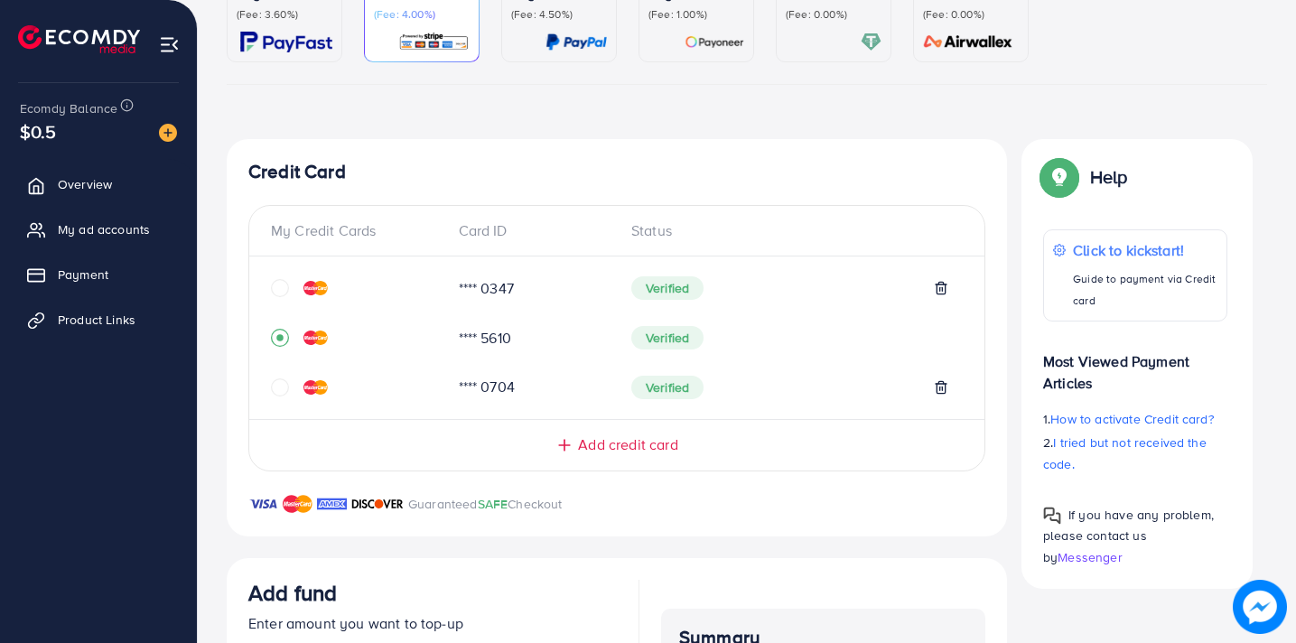 This screenshot has height=643, width=1296. Describe the element at coordinates (1089, 557) in the screenshot. I see `span: Messenger` at that location.